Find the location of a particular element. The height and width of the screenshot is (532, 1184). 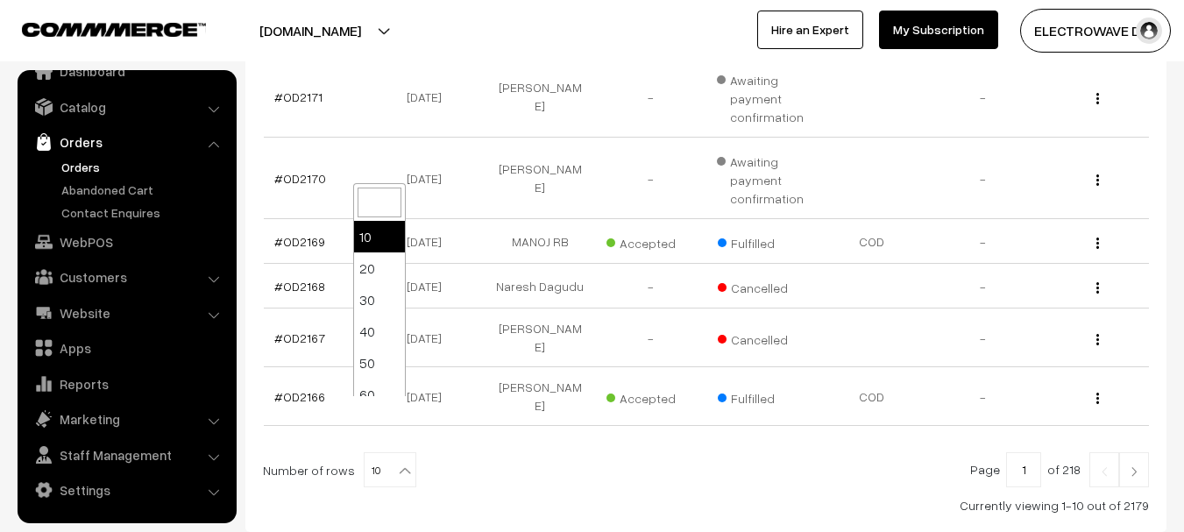

button: ELECTROWAVE DE… is located at coordinates (1096, 31).